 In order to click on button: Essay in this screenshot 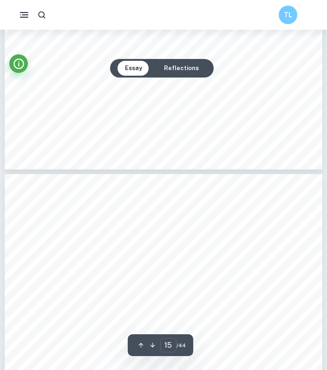, I will do `click(133, 68)`.